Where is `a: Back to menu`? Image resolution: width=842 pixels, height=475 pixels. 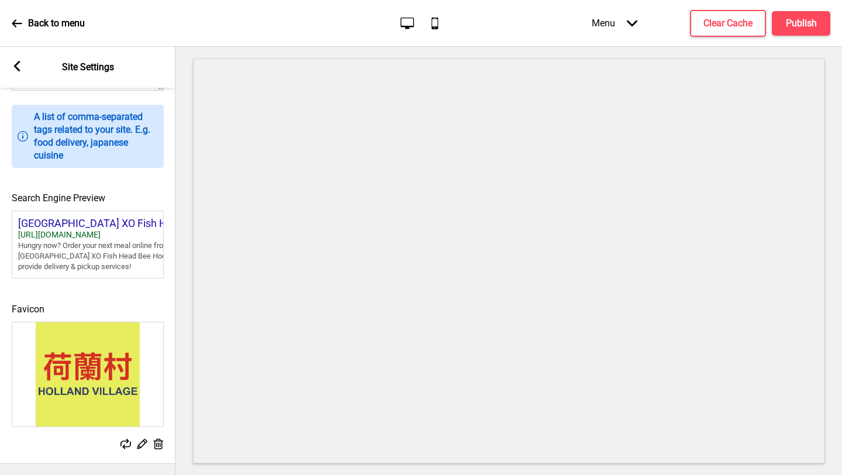 a: Back to menu is located at coordinates (48, 23).